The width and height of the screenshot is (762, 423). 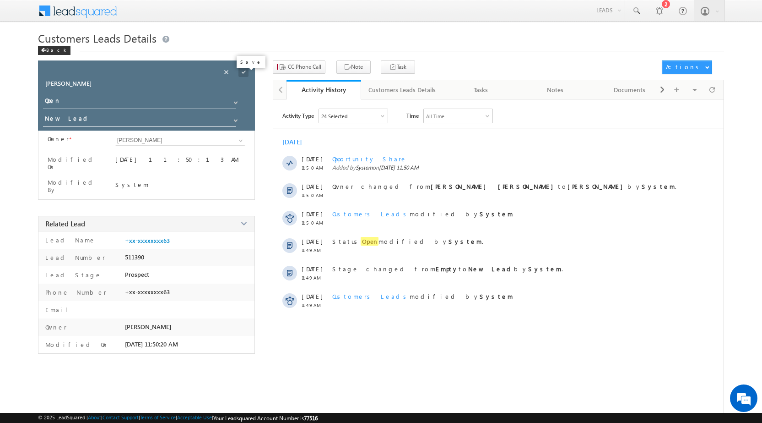 I want to click on label: Modified By, so click(x=76, y=186).